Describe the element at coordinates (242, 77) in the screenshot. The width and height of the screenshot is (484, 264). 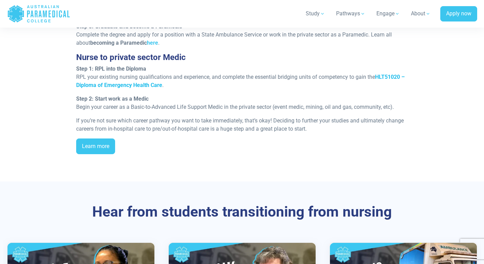
I see `p: RPL your existing nursing qualifications and experience, and complete the essential bridging unit...` at that location.